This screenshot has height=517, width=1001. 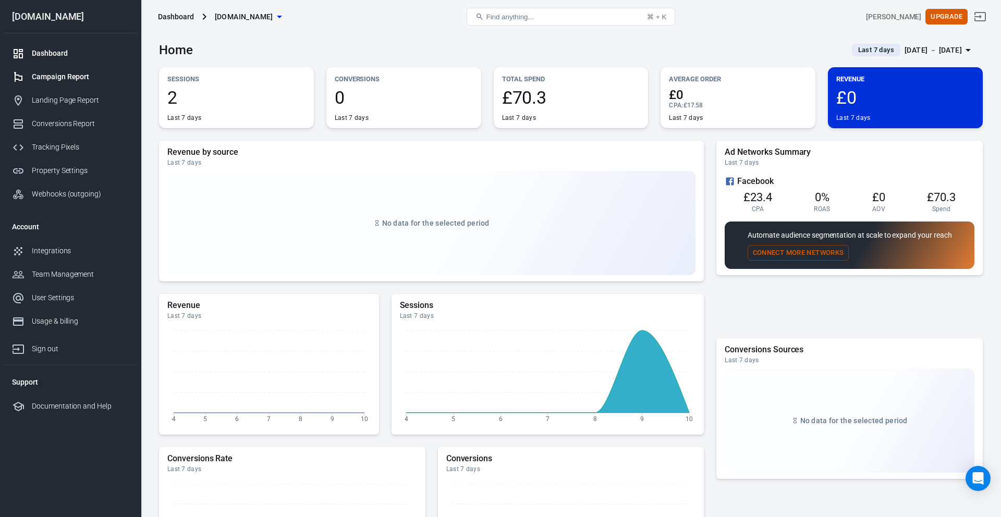 What do you see at coordinates (894, 17) in the screenshot?
I see `div: Account id: TDkA3v4S` at bounding box center [894, 17].